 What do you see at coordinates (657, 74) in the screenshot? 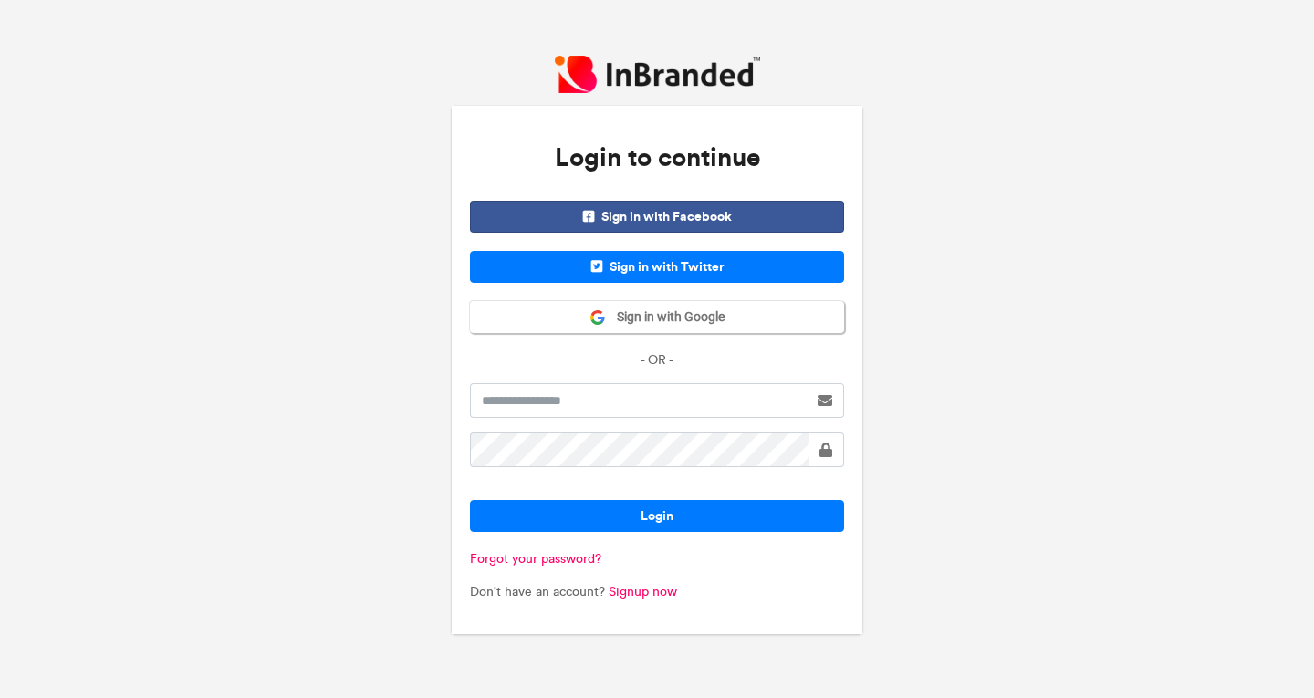
I see `img: InBranded Logo` at bounding box center [657, 74].